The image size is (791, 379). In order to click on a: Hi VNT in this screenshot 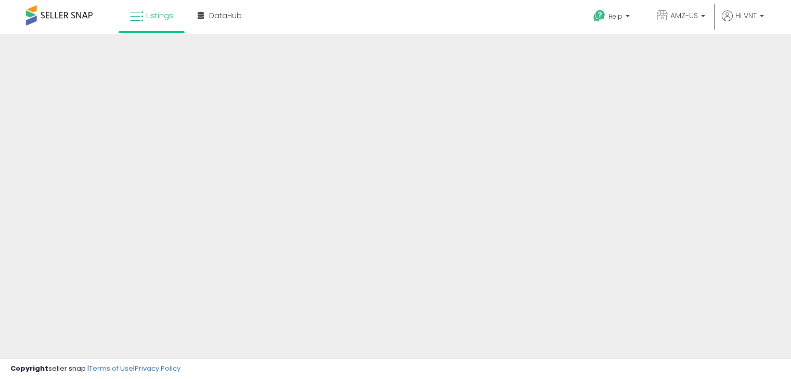, I will do `click(742, 22)`.